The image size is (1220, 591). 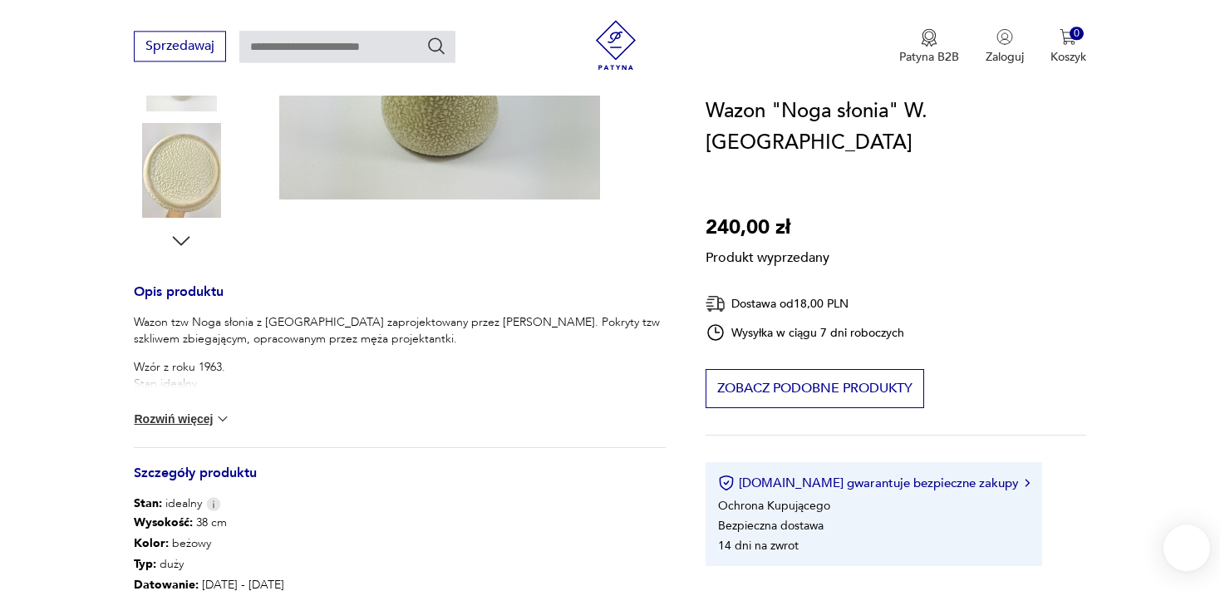 I want to click on h3: Szczegóły produktu, so click(x=399, y=481).